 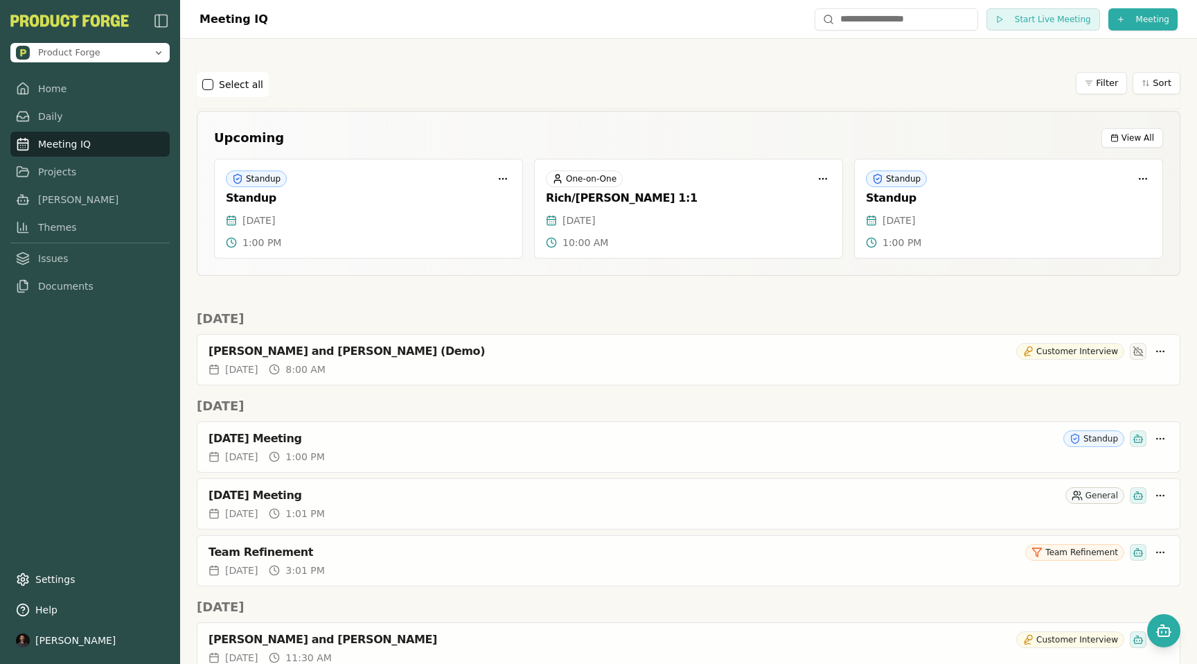 I want to click on span: 8:00 AM, so click(x=306, y=369).